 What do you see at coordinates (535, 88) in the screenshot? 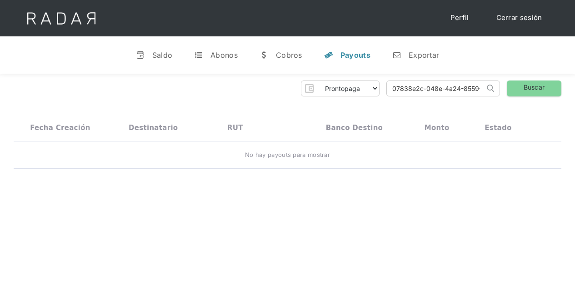
I see `a: Buscar` at bounding box center [535, 88].